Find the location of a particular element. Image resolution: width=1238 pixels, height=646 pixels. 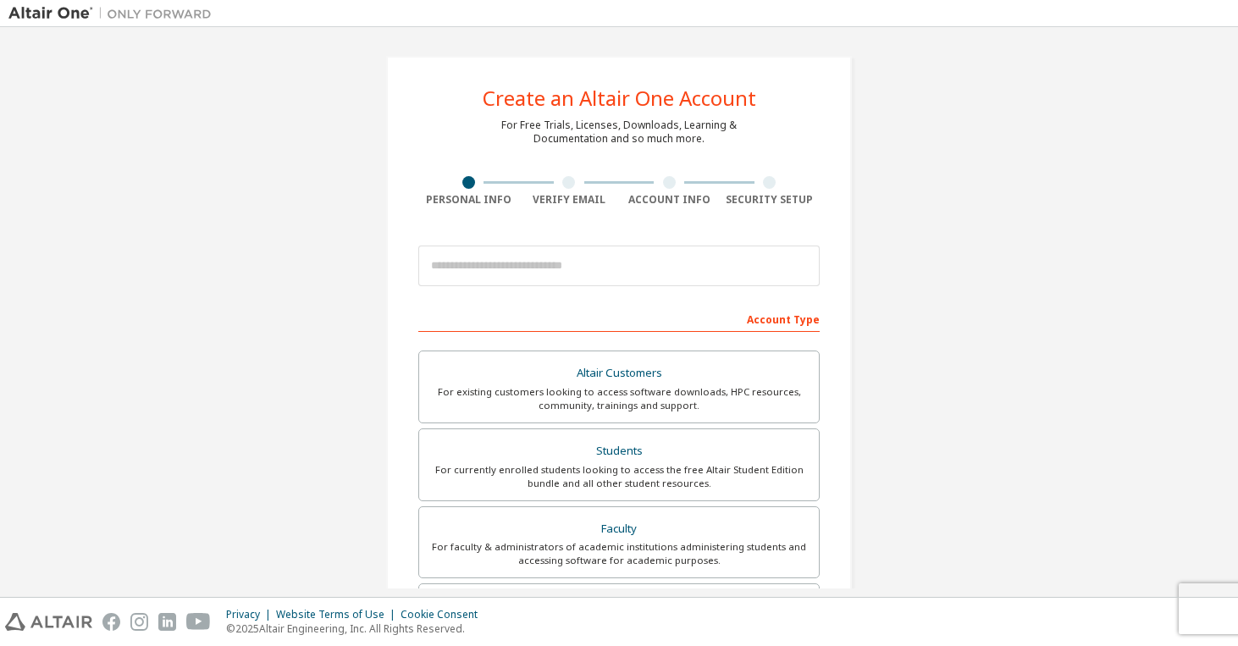

div: For Free Trials, Licenses, Downloads, Learning & Documentation and so much more. is located at coordinates (619, 132).